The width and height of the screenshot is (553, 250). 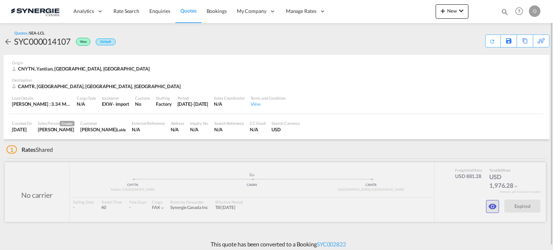 What do you see at coordinates (492, 207) in the screenshot?
I see `md-icon: icon-eye` at bounding box center [492, 207].